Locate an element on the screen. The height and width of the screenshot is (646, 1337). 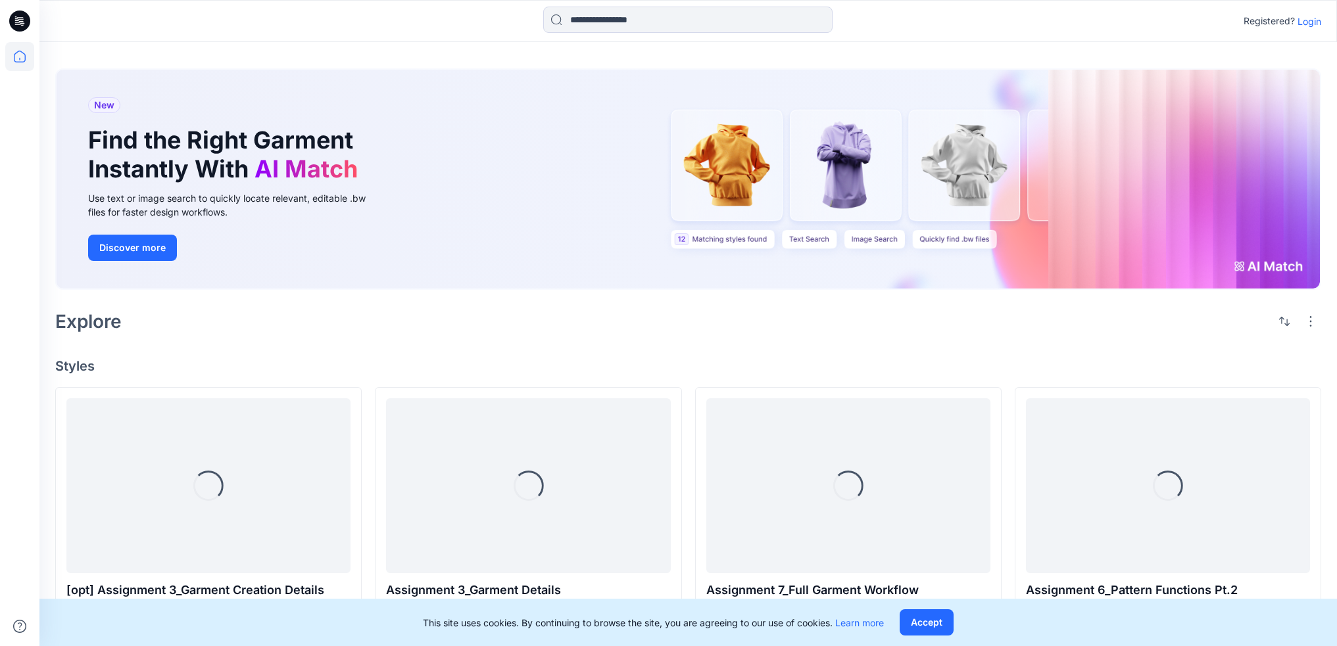
h4: Styles is located at coordinates (688, 366).